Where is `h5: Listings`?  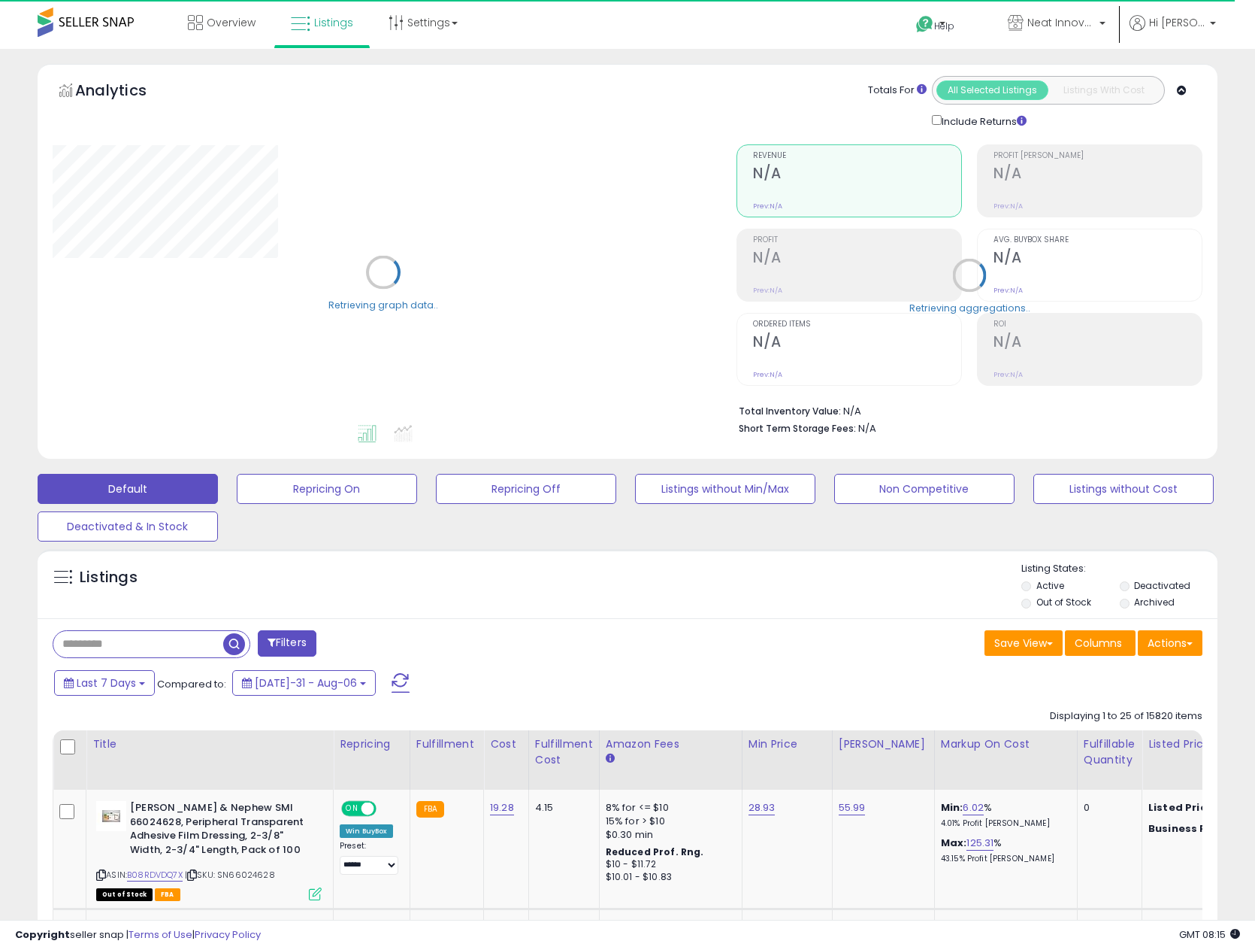
h5: Listings is located at coordinates (108, 577).